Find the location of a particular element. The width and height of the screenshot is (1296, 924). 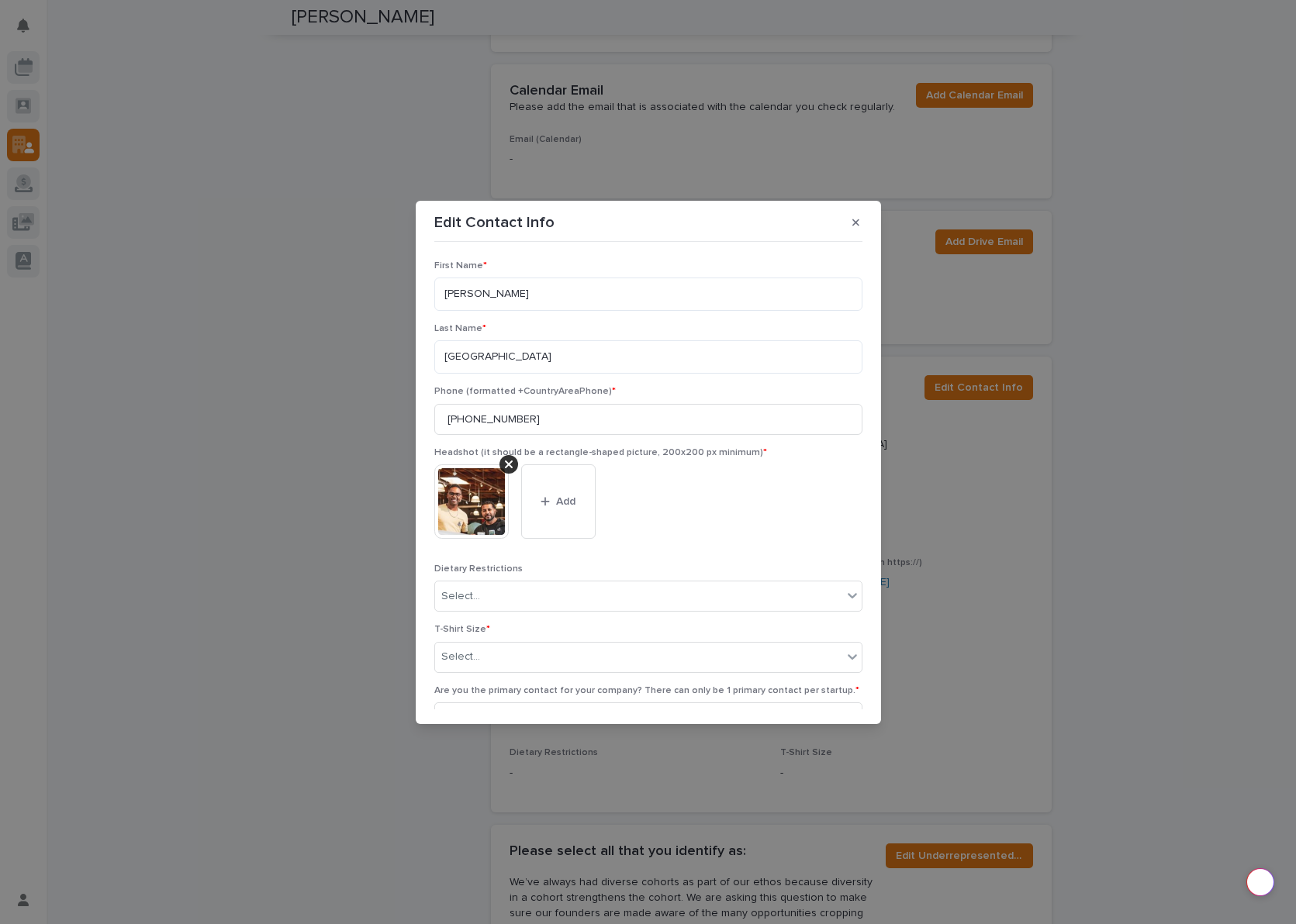

span: Phone (formatted +CountryAreaPhone) is located at coordinates (525, 391).